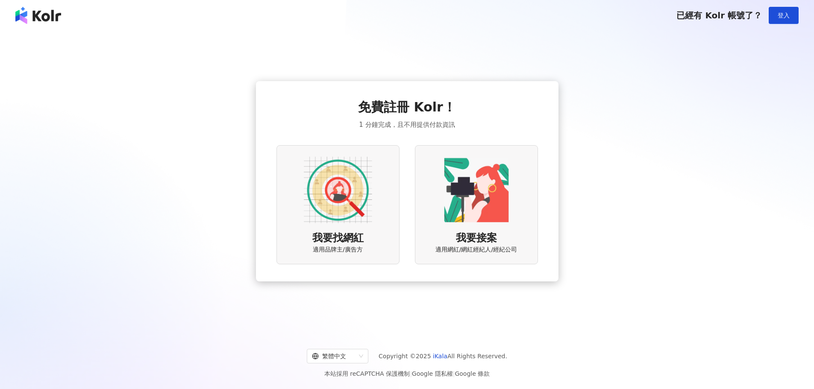 The image size is (814, 389). Describe the element at coordinates (338, 190) in the screenshot. I see `img: AD identity option` at that location.